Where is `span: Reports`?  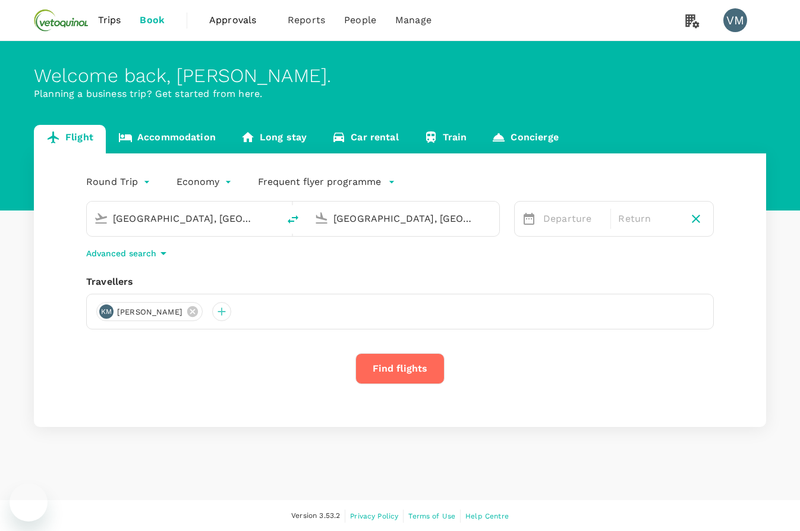
span: Reports is located at coordinates (306, 20).